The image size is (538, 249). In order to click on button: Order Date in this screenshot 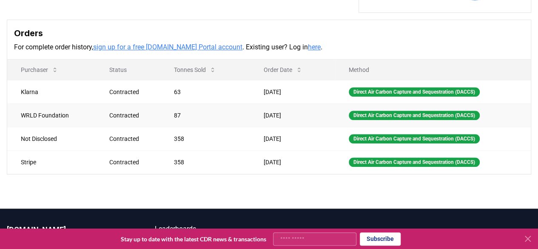, I will do `click(283, 70)`.